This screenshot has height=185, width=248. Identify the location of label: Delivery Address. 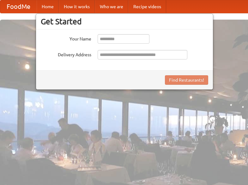
(66, 54).